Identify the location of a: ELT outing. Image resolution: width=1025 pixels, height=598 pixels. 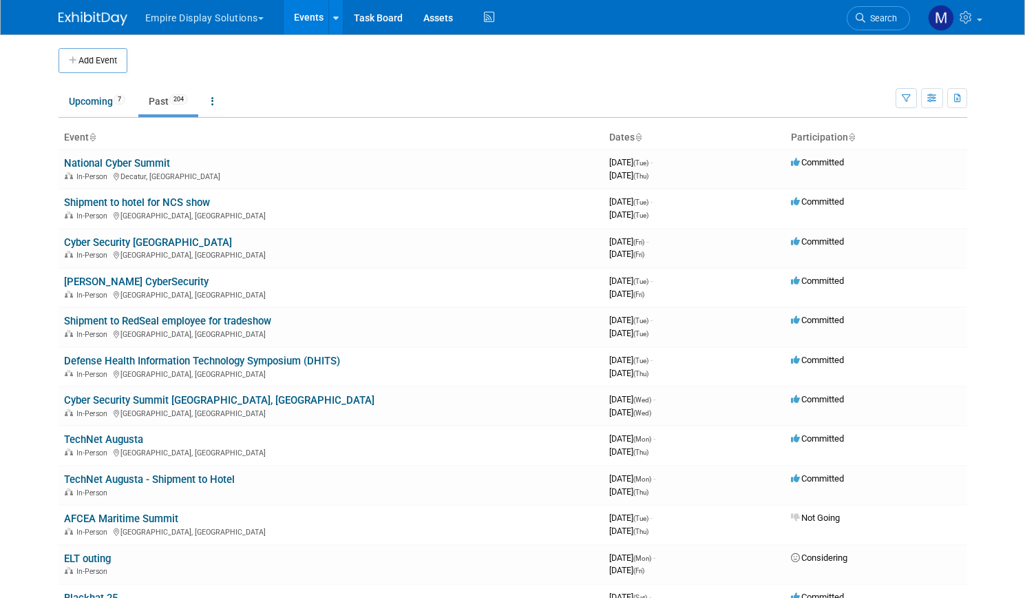
(87, 558).